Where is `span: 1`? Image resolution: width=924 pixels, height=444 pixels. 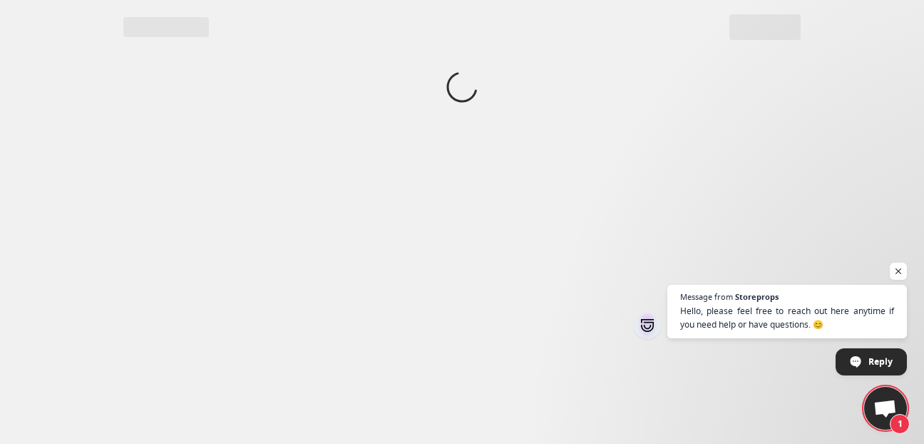
span: 1 is located at coordinates (900, 424).